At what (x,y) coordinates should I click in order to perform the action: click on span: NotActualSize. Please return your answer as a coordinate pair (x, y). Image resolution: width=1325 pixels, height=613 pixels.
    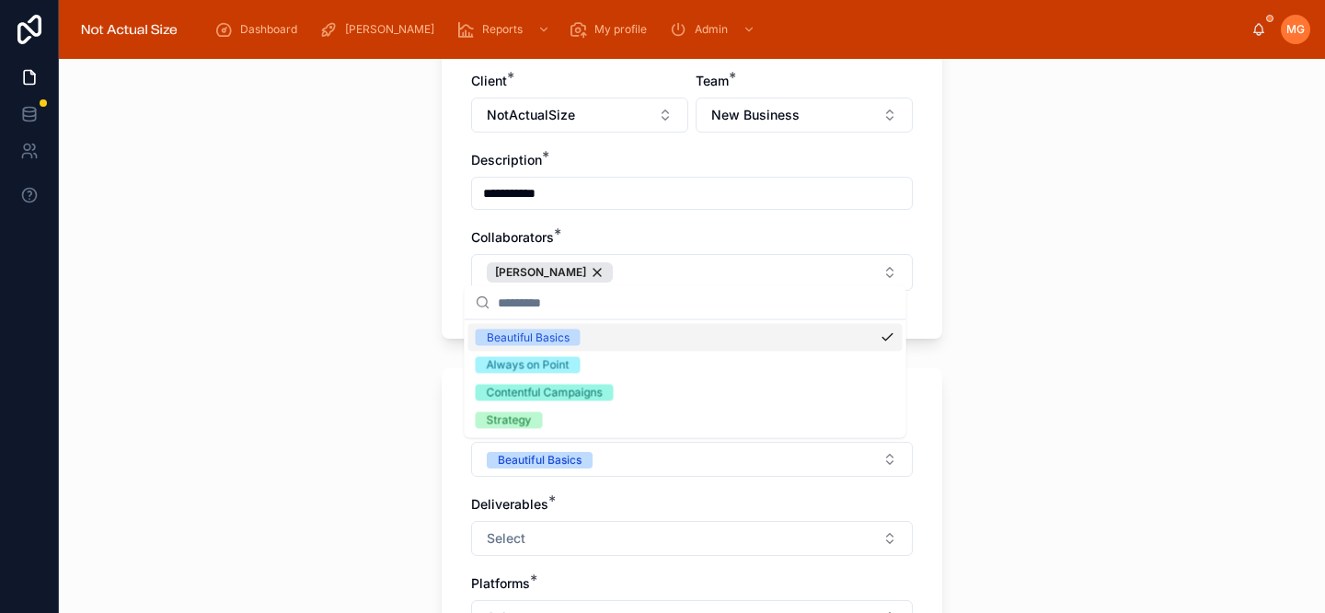
    Looking at the image, I should click on (531, 115).